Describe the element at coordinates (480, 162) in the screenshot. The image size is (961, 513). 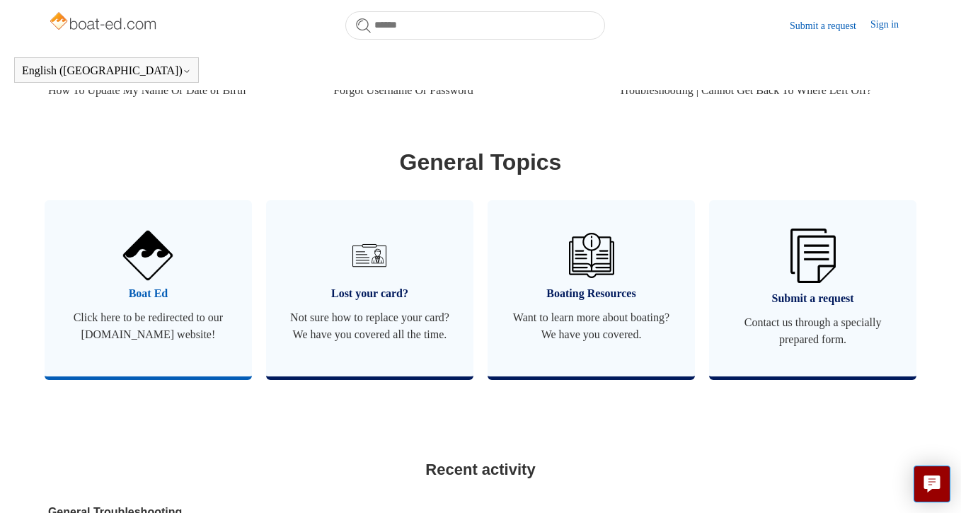
I see `h1: General Topics` at that location.